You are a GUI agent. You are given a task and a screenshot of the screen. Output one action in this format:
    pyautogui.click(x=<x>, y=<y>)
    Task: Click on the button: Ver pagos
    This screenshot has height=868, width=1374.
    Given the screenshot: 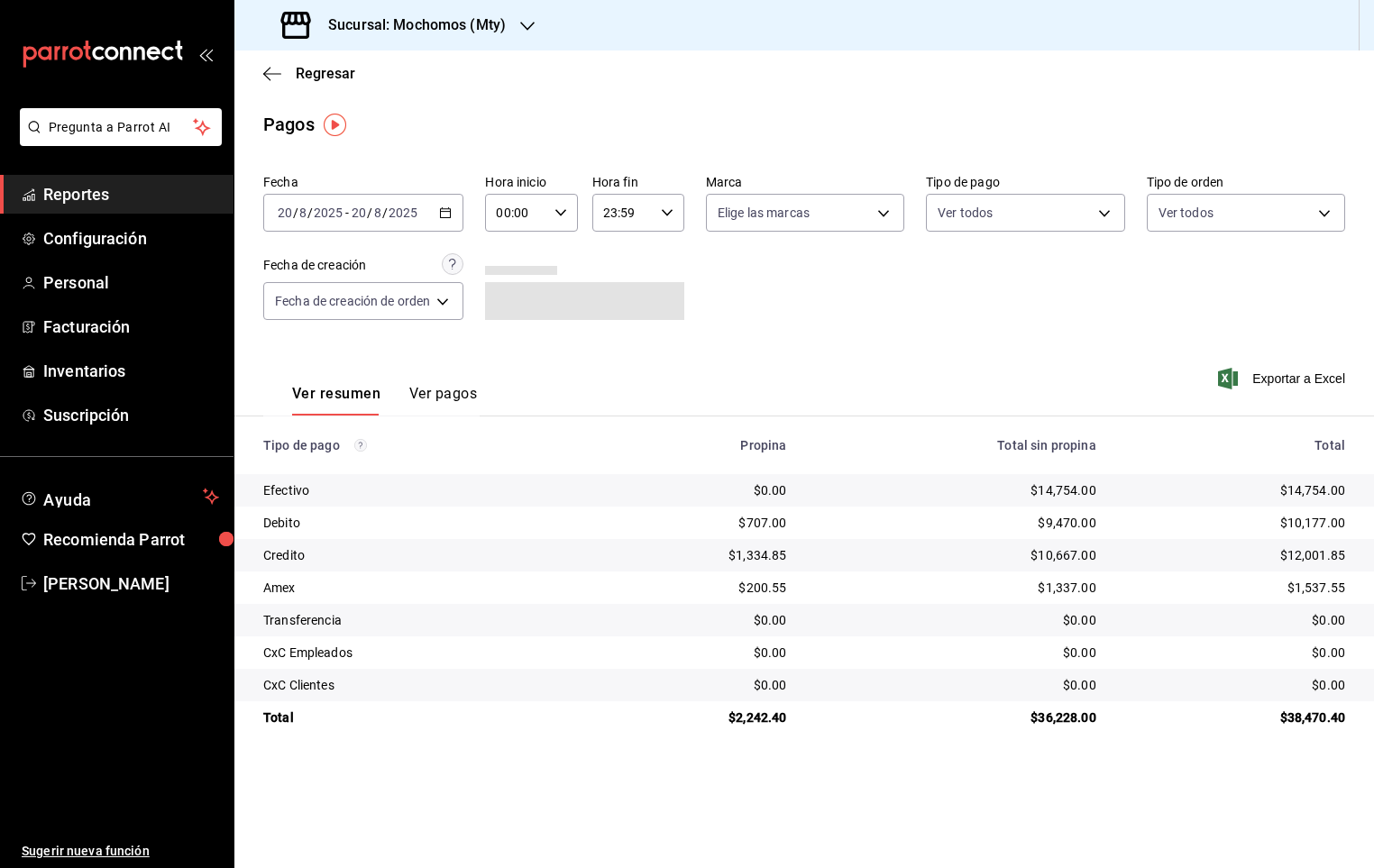 What is the action you would take?
    pyautogui.click(x=443, y=400)
    